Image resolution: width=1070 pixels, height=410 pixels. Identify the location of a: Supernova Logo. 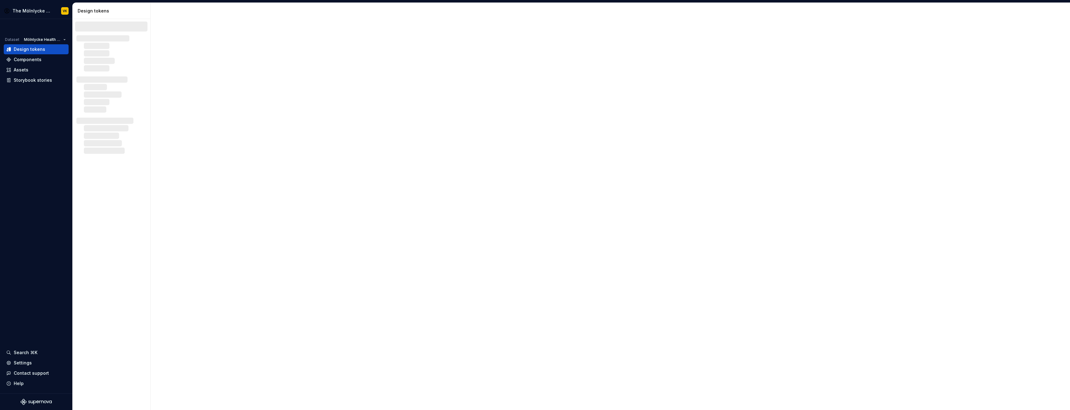
(36, 402).